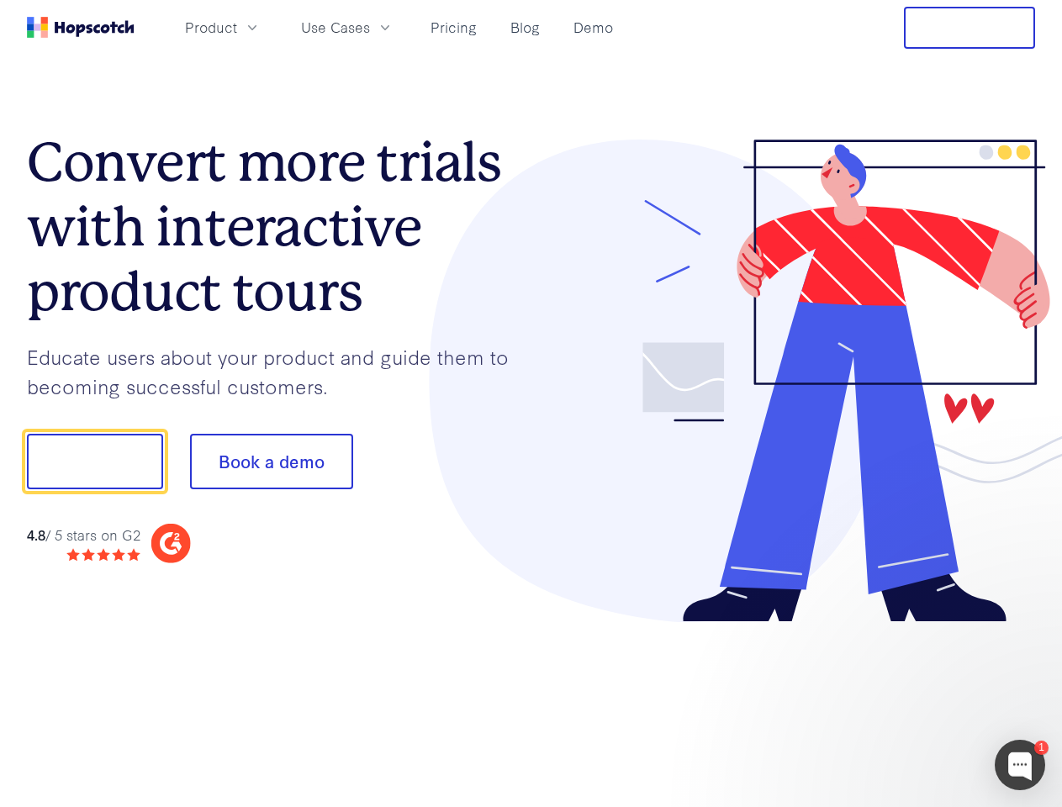  Describe the element at coordinates (970, 28) in the screenshot. I see `button: Free Trial` at that location.